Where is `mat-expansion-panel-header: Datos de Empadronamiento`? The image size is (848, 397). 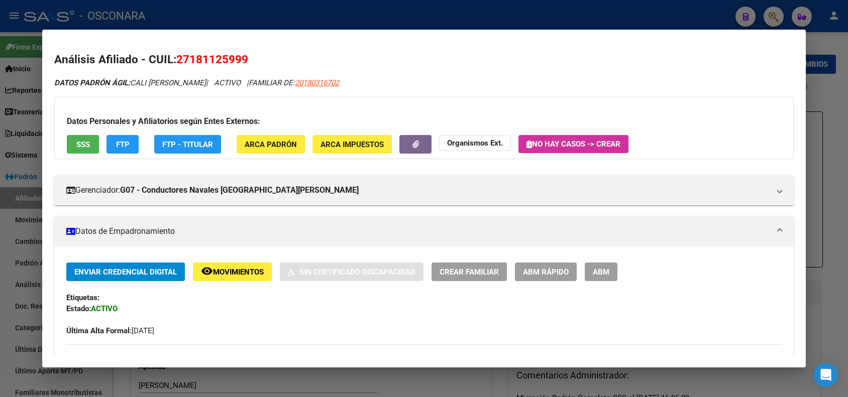
mat-expansion-panel-header: Datos de Empadronamiento is located at coordinates (424, 232).